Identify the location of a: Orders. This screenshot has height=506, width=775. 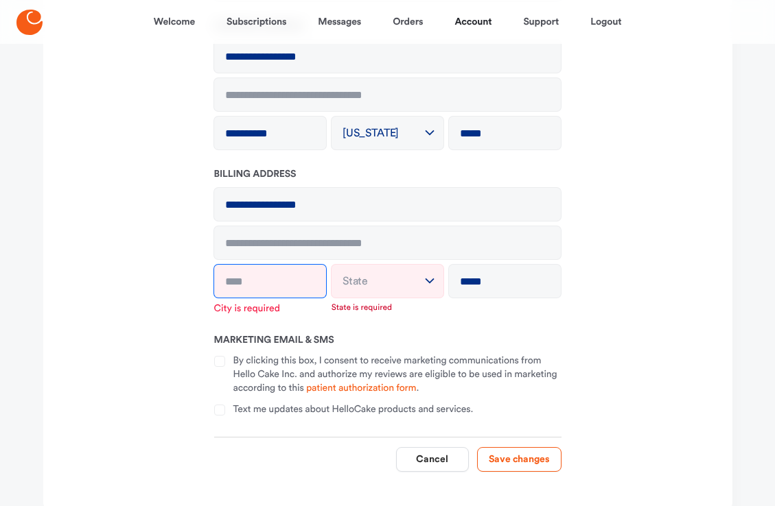
(408, 22).